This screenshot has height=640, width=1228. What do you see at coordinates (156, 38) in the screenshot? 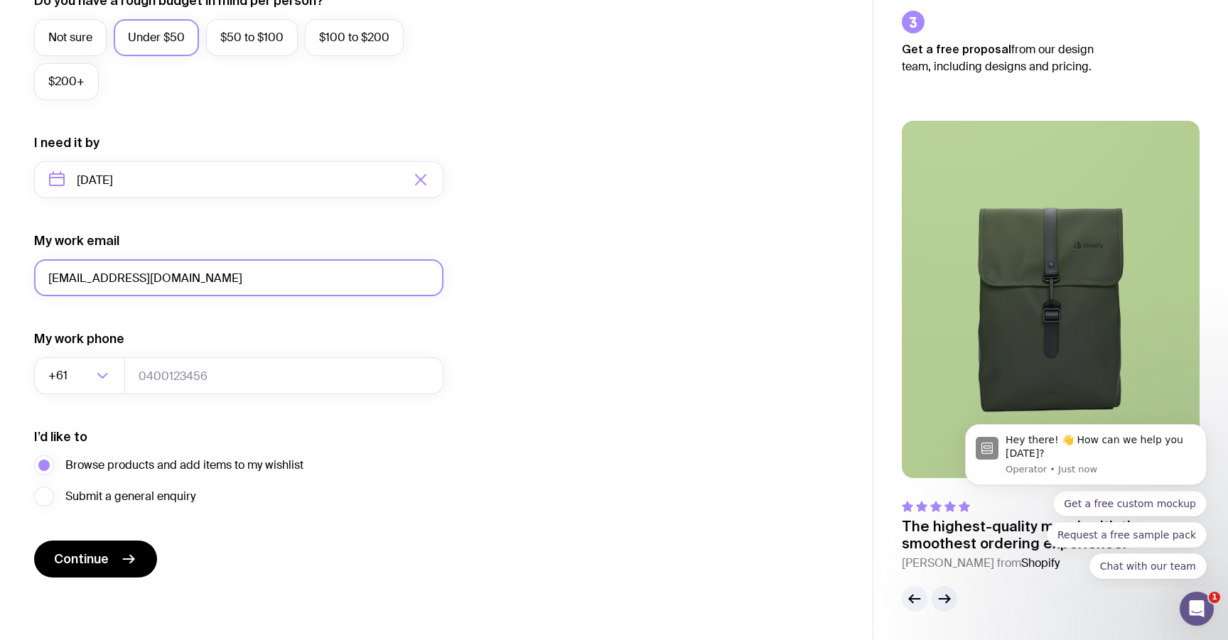
I see `label: Under $50` at bounding box center [156, 38].